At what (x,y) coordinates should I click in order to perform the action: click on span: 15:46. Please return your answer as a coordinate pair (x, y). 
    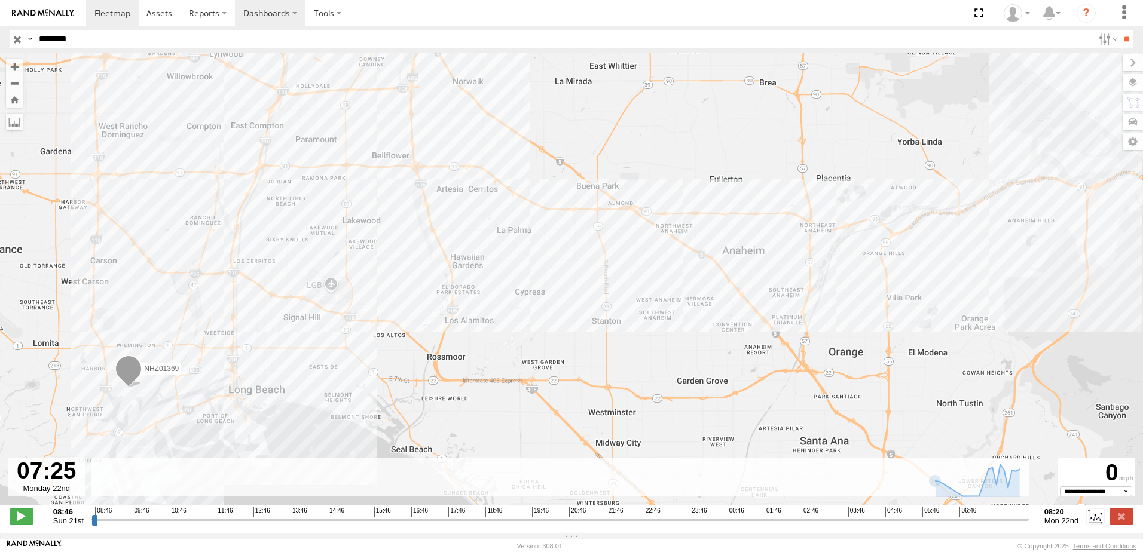
    Looking at the image, I should click on (382, 512).